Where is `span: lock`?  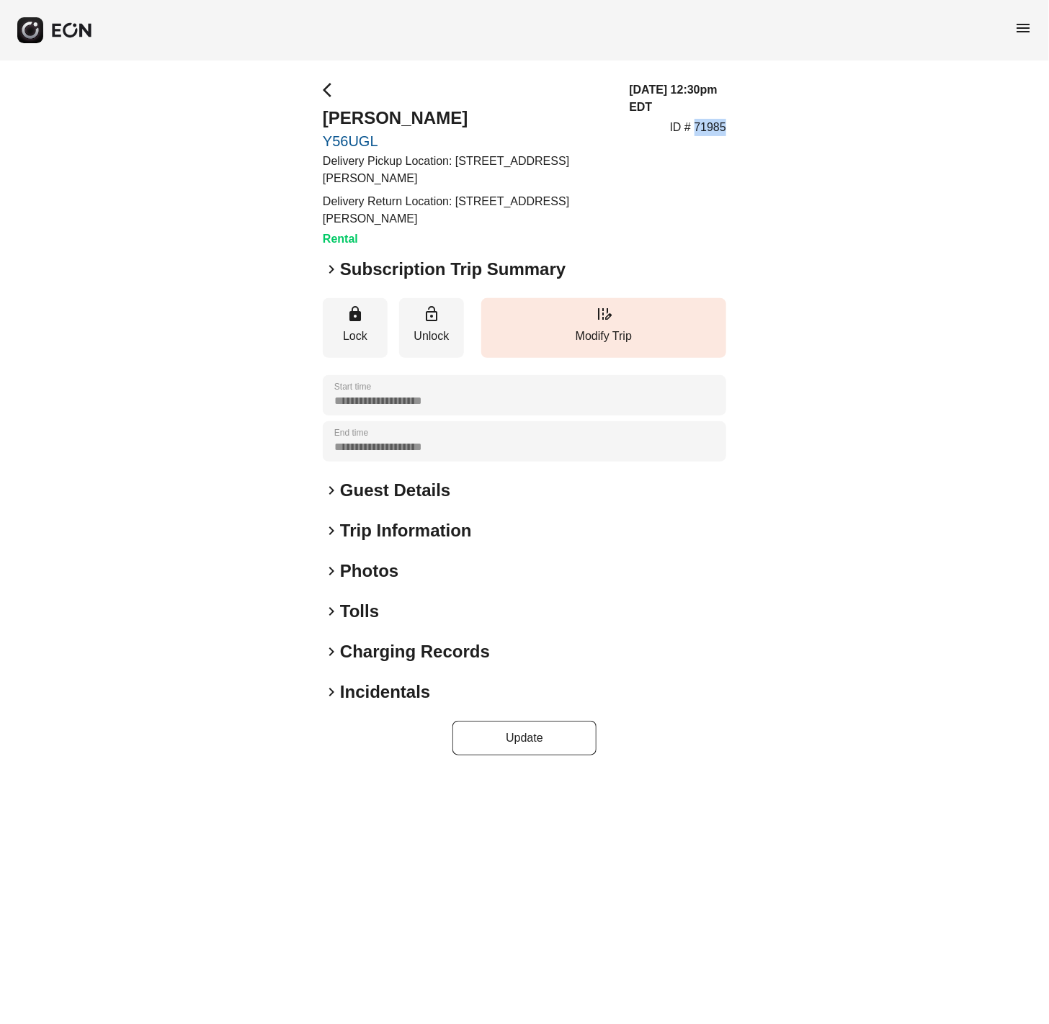 span: lock is located at coordinates (355, 314).